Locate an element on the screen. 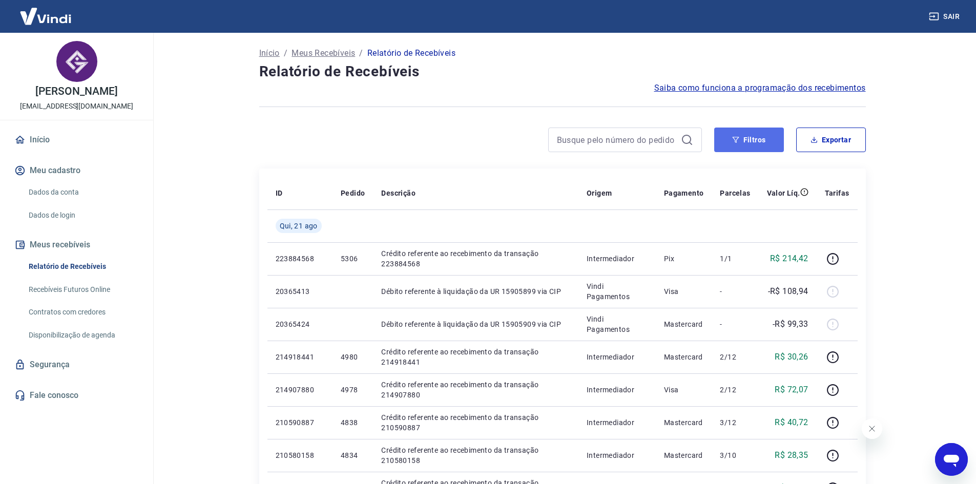  p: Descrição is located at coordinates (398, 193).